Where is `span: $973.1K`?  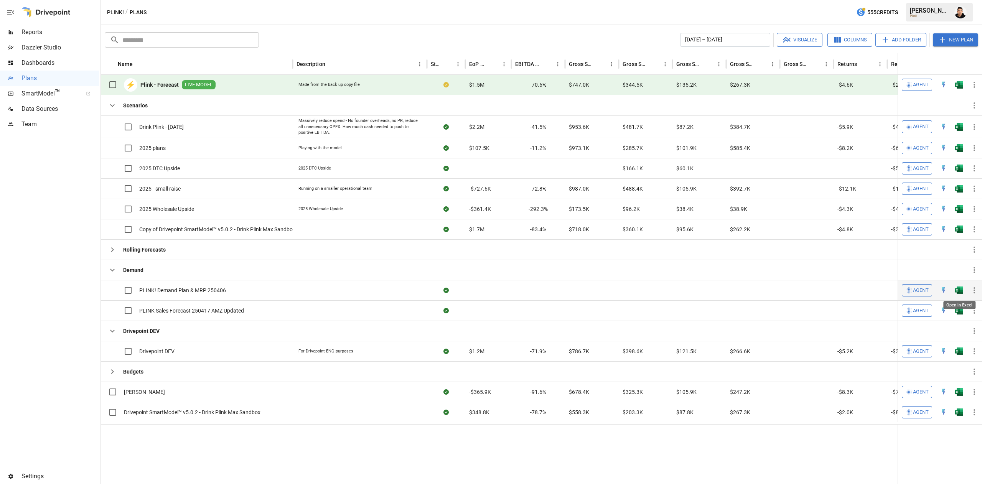 span: $973.1K is located at coordinates (579, 148).